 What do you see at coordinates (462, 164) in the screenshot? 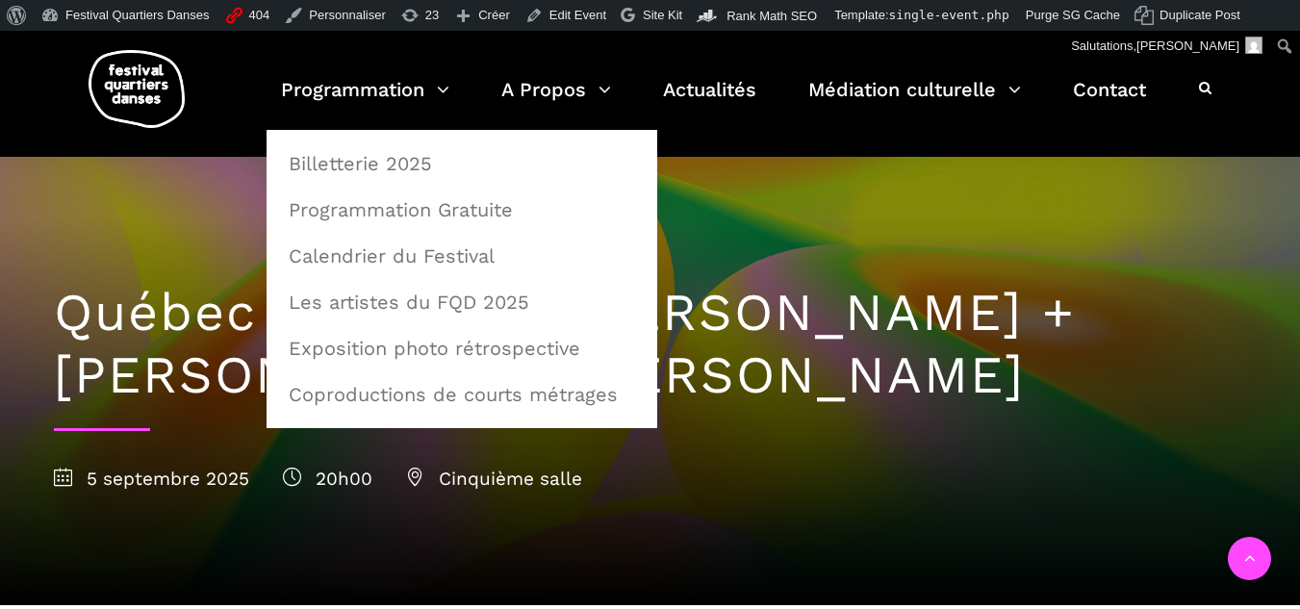
I see `a: Billetterie 2025` at bounding box center [462, 164].